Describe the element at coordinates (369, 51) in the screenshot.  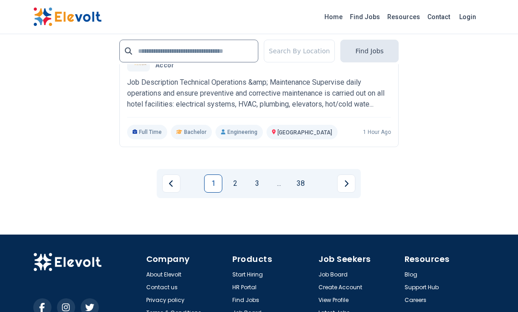
I see `button: Find Jobs` at that location.